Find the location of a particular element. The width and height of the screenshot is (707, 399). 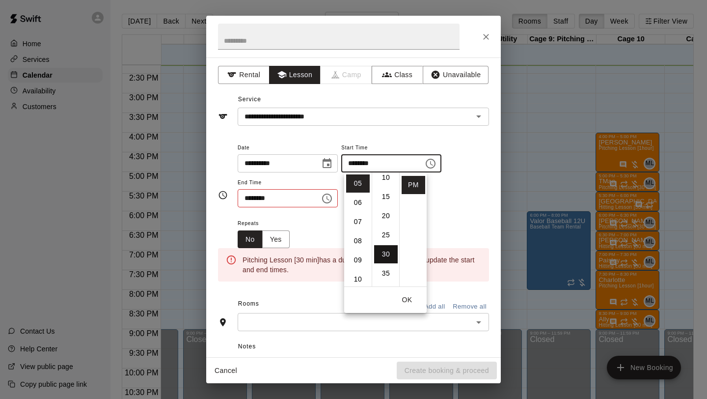

span: Date is located at coordinates (288, 148).